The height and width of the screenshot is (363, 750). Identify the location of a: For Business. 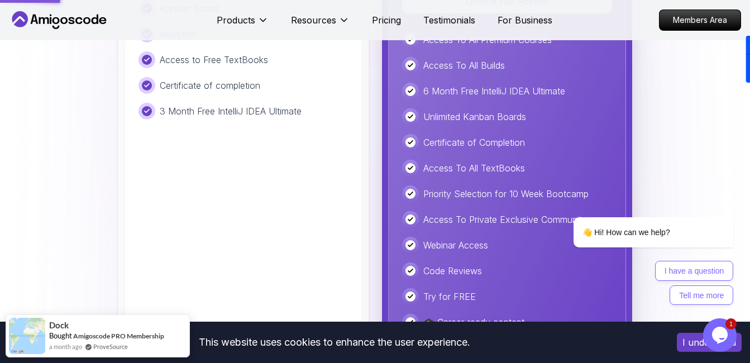
(525, 20).